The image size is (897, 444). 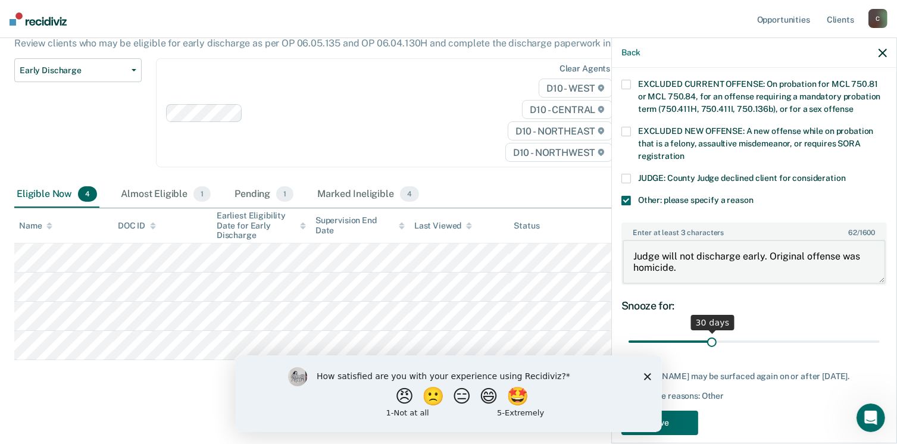 I want to click on span: EXCLUDED NEW OFFENSE: A new offense while on probation that is a felony, assaultive misdemeanor, ..., so click(x=755, y=143).